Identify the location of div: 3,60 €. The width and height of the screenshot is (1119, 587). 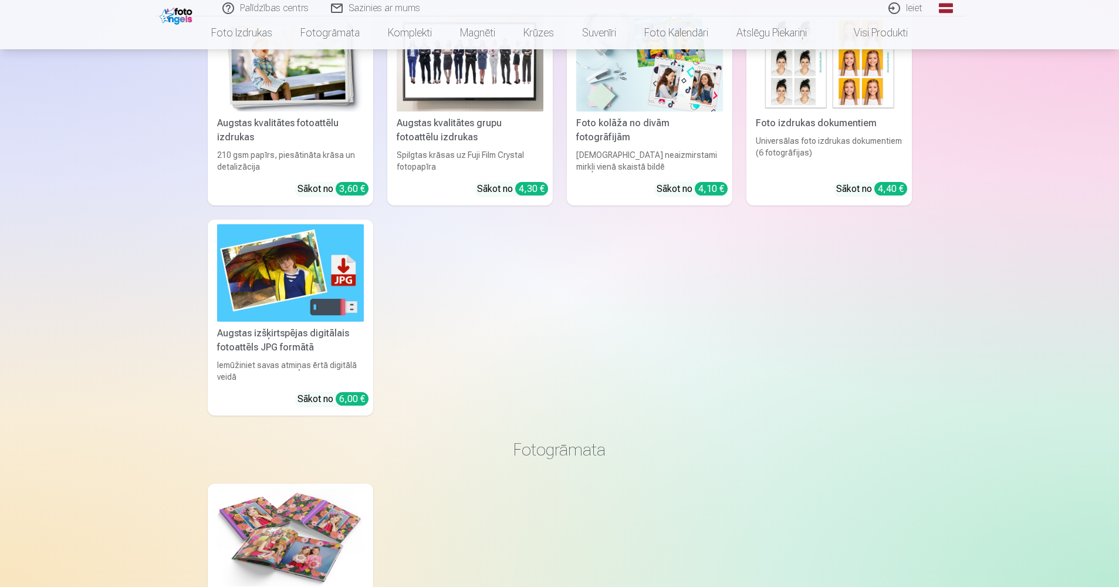
(352, 188).